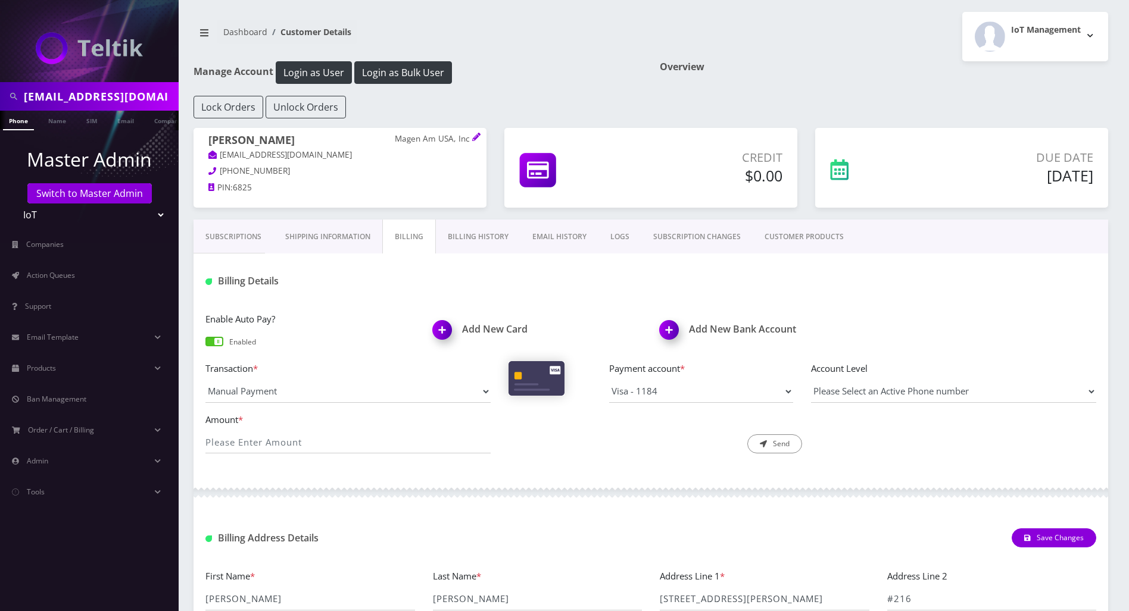 The width and height of the screenshot is (1129, 611). Describe the element at coordinates (61, 430) in the screenshot. I see `span: Order / Cart / Billing` at that location.